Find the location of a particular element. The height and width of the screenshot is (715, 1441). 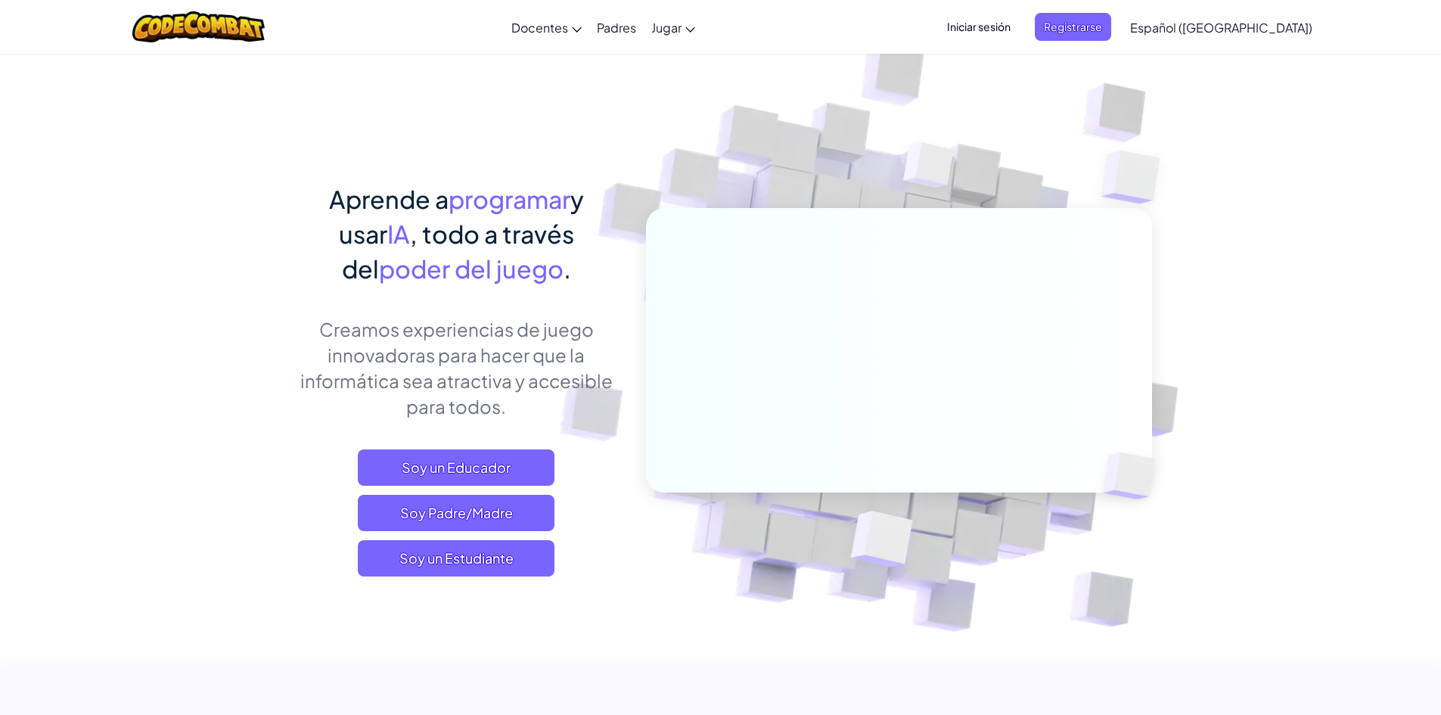

span: programar is located at coordinates (509, 199).